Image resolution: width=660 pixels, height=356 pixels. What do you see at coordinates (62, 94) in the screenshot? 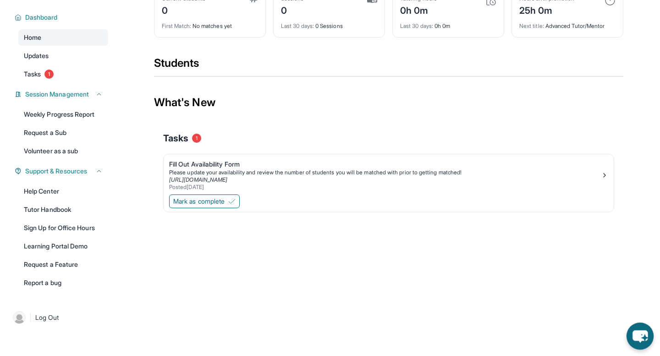
I see `button: Session Management` at bounding box center [62, 94].